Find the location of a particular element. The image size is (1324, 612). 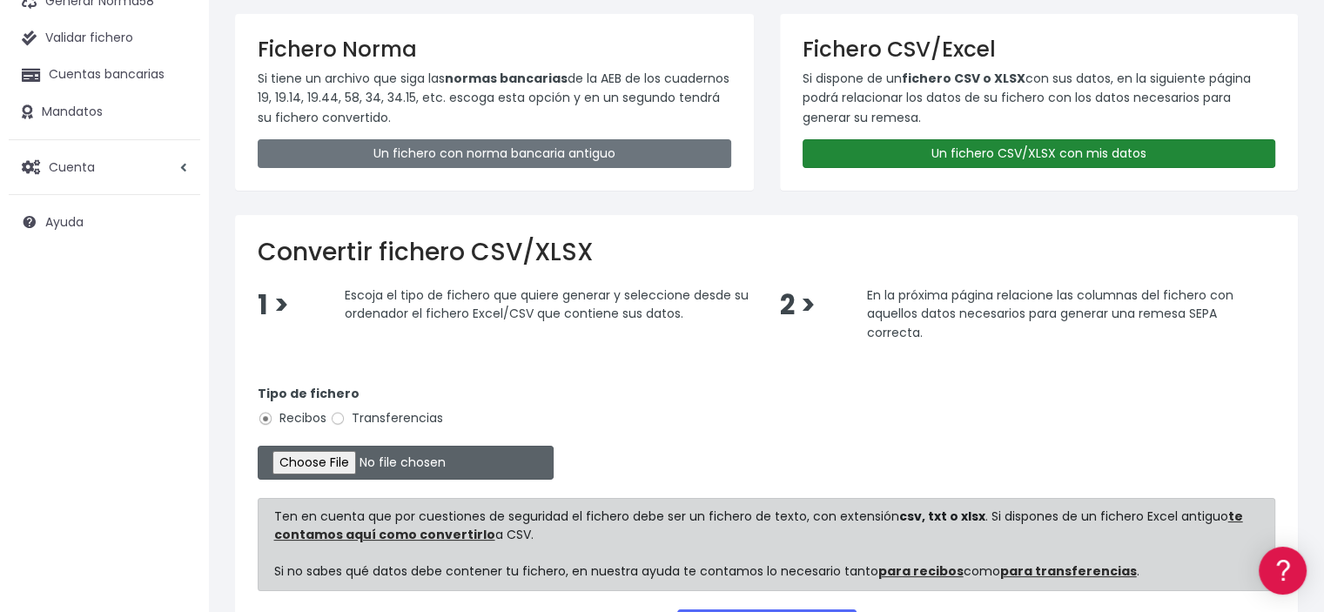

div: Programadores is located at coordinates (174, 426).